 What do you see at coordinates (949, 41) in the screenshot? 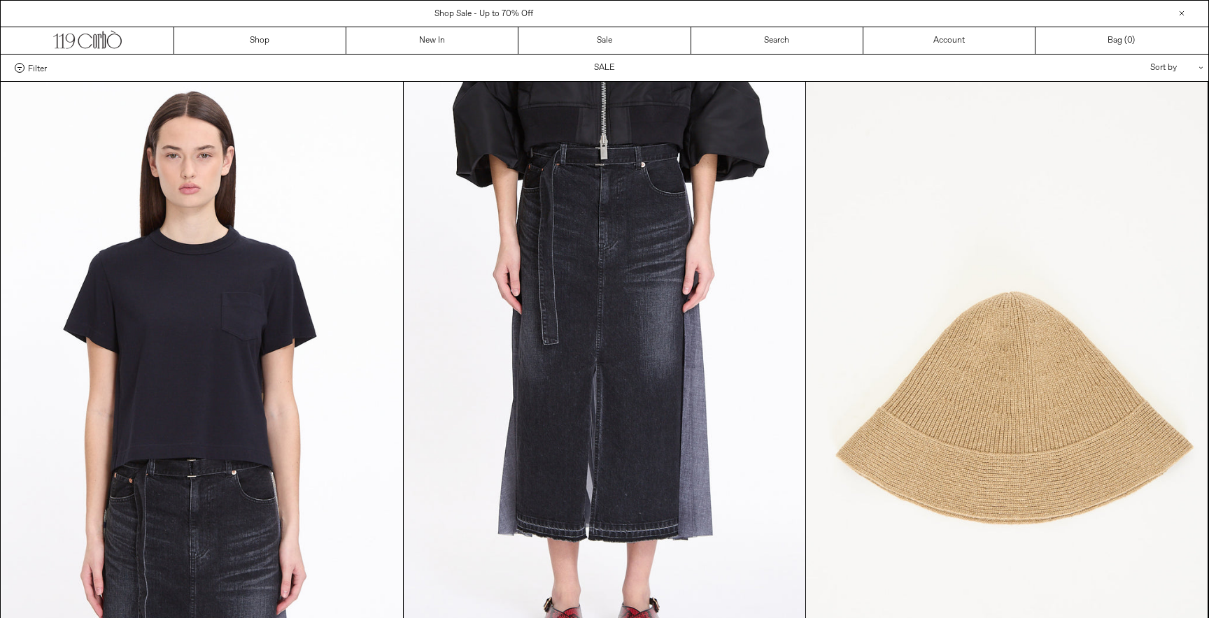
I see `a: Account` at bounding box center [949, 41].